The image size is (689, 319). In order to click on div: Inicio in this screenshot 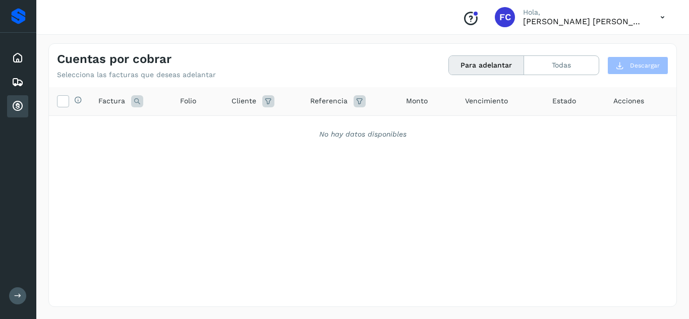, I will do `click(18, 58)`.